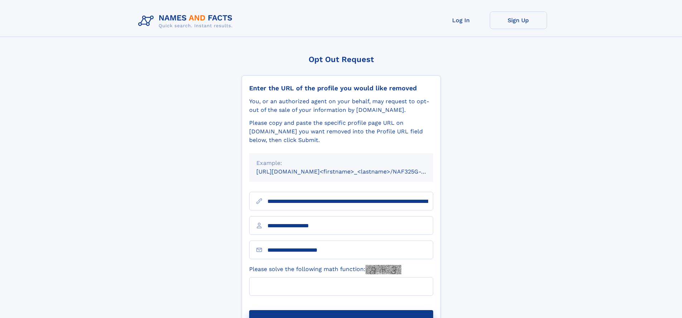 The width and height of the screenshot is (682, 318). I want to click on img: Logo Names and Facts, so click(187, 21).